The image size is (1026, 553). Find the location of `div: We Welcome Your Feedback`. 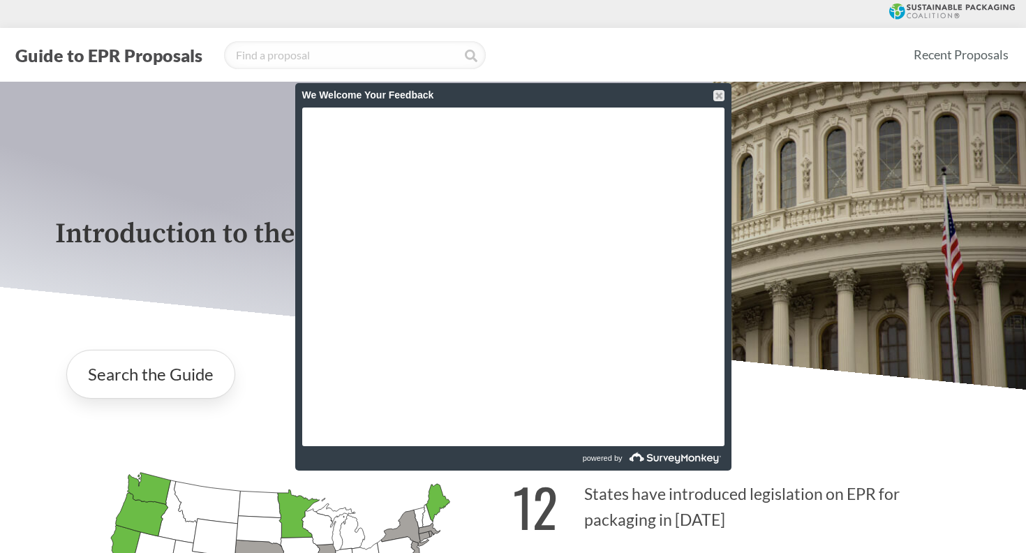

div: We Welcome Your Feedback is located at coordinates (513, 95).